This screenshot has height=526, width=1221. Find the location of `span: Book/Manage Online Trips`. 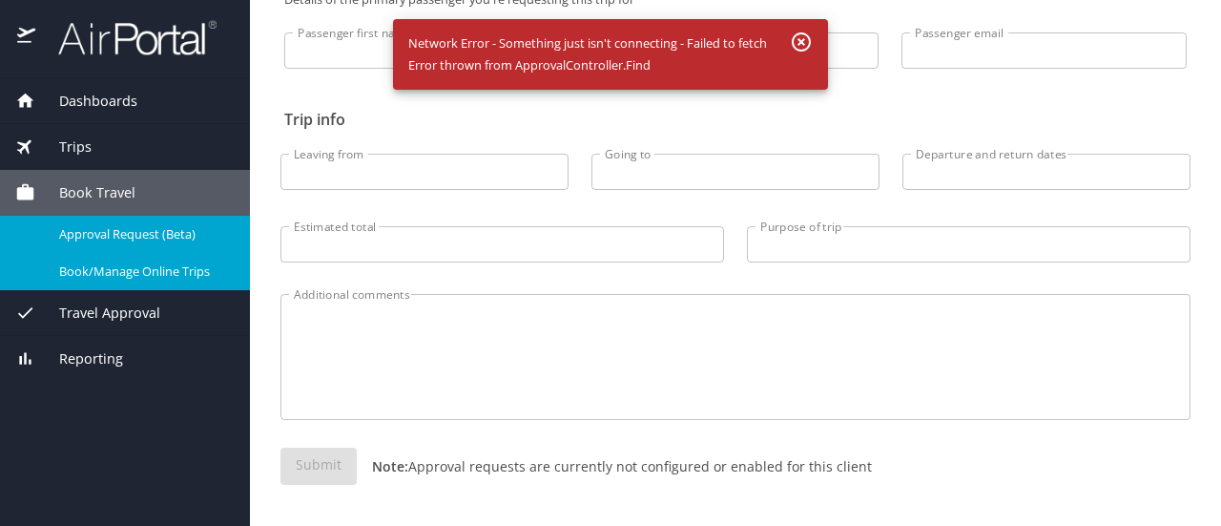

span: Book/Manage Online Trips is located at coordinates (143, 271).